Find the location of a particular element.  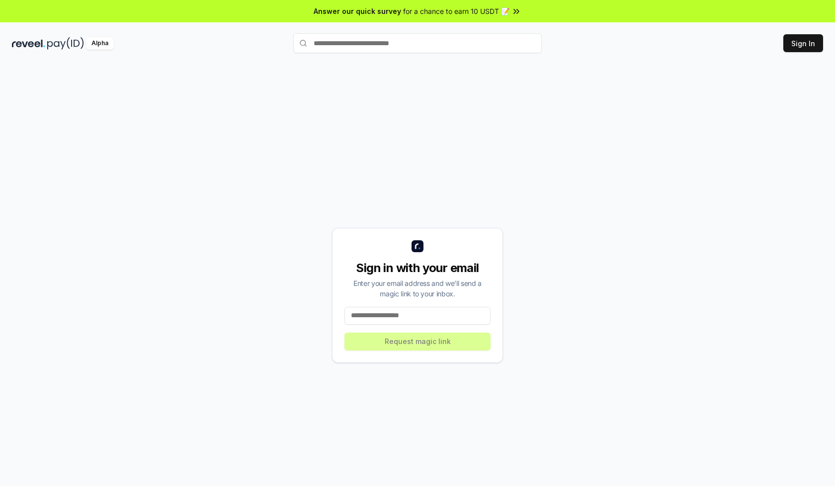

span: Answer our quick survey is located at coordinates (357, 11).